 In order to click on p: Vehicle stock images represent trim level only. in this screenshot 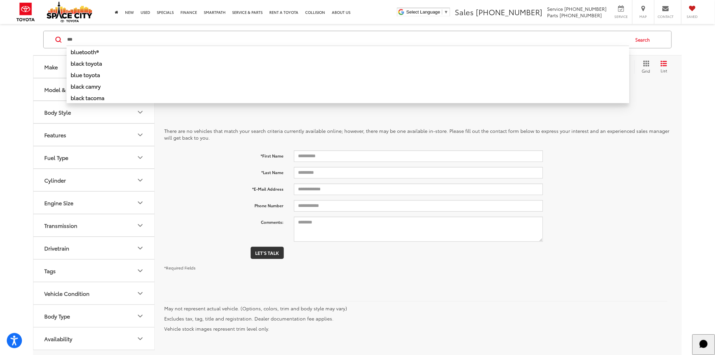, I will do `click(415, 328)`.